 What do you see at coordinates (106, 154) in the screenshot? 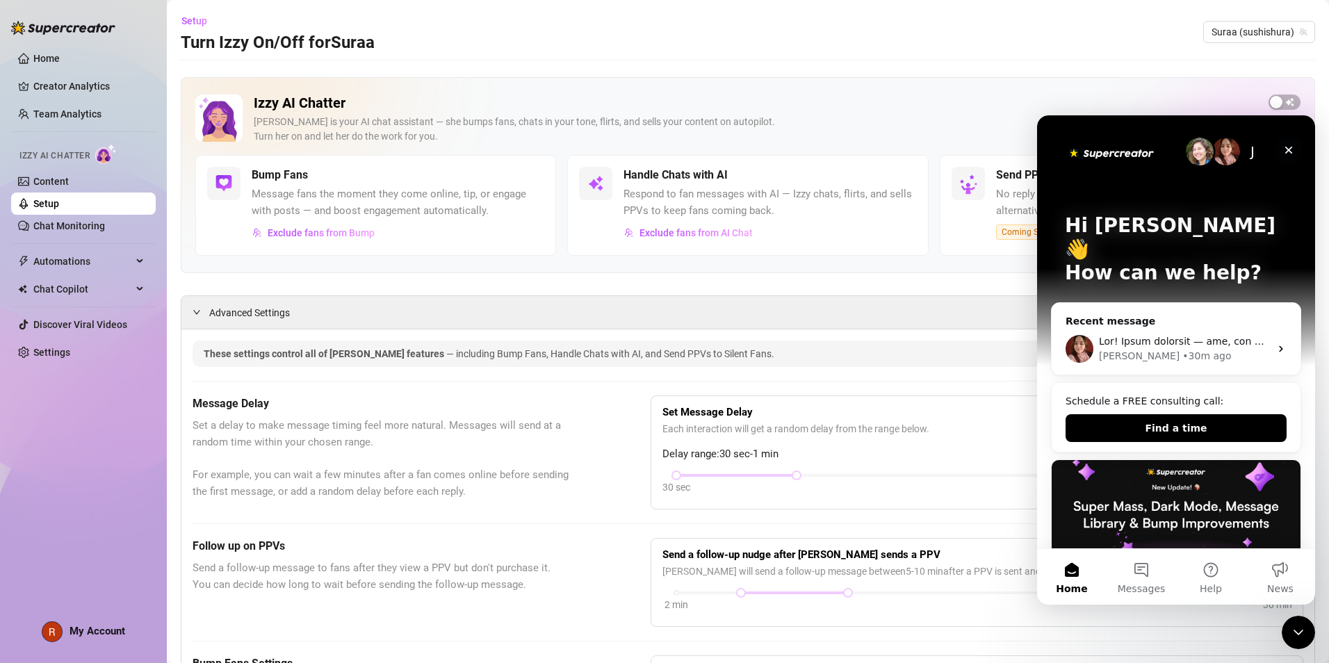
I see `img: AI Chatter` at bounding box center [106, 154].